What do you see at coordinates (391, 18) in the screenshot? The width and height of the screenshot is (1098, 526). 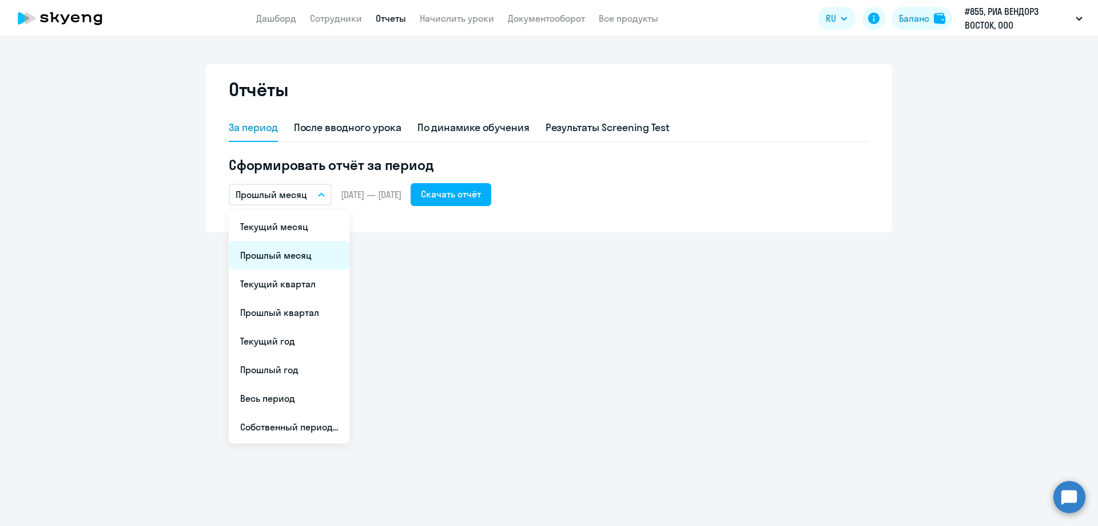 I see `a: Отчеты` at bounding box center [391, 18].